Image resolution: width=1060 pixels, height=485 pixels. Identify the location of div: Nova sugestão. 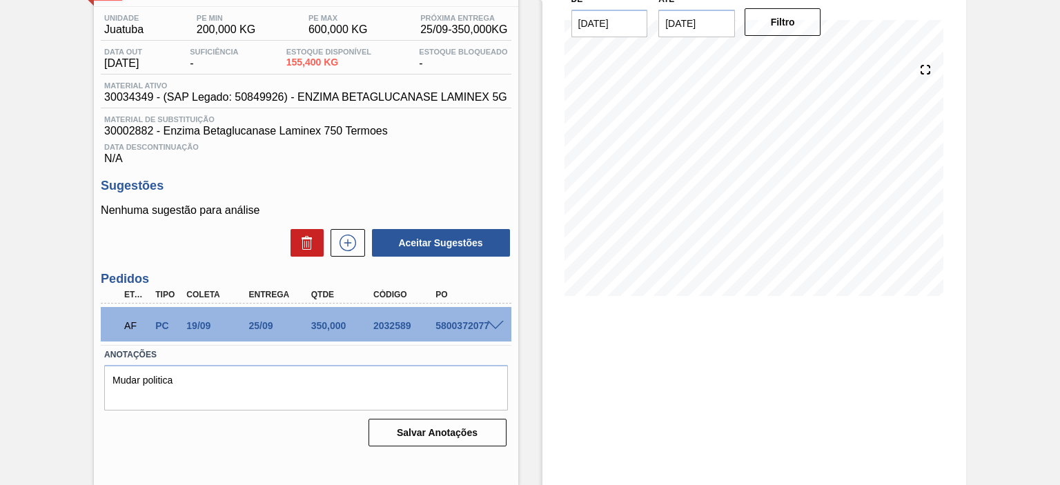
(344, 243).